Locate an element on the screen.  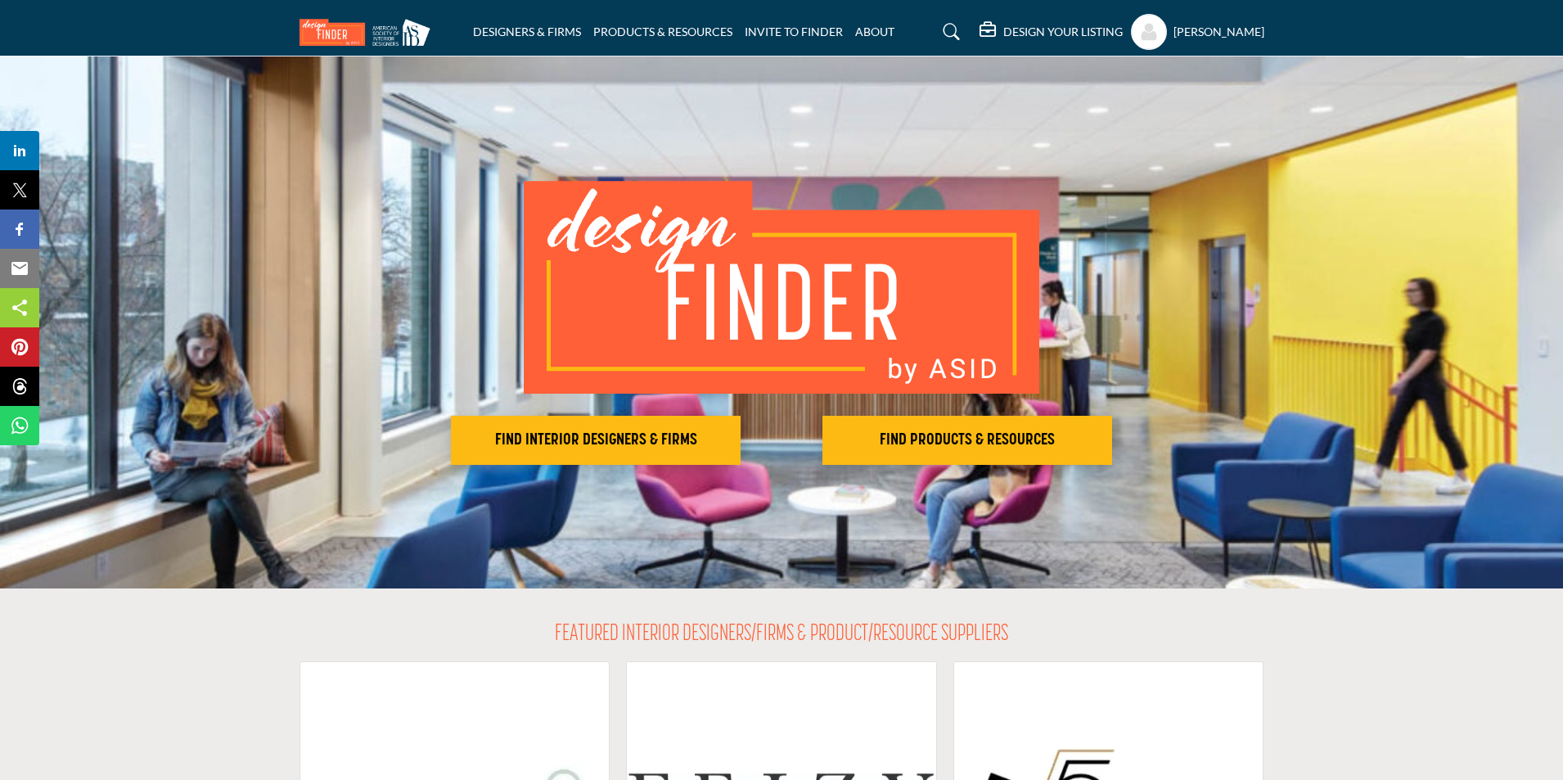
img: image is located at coordinates (782, 287).